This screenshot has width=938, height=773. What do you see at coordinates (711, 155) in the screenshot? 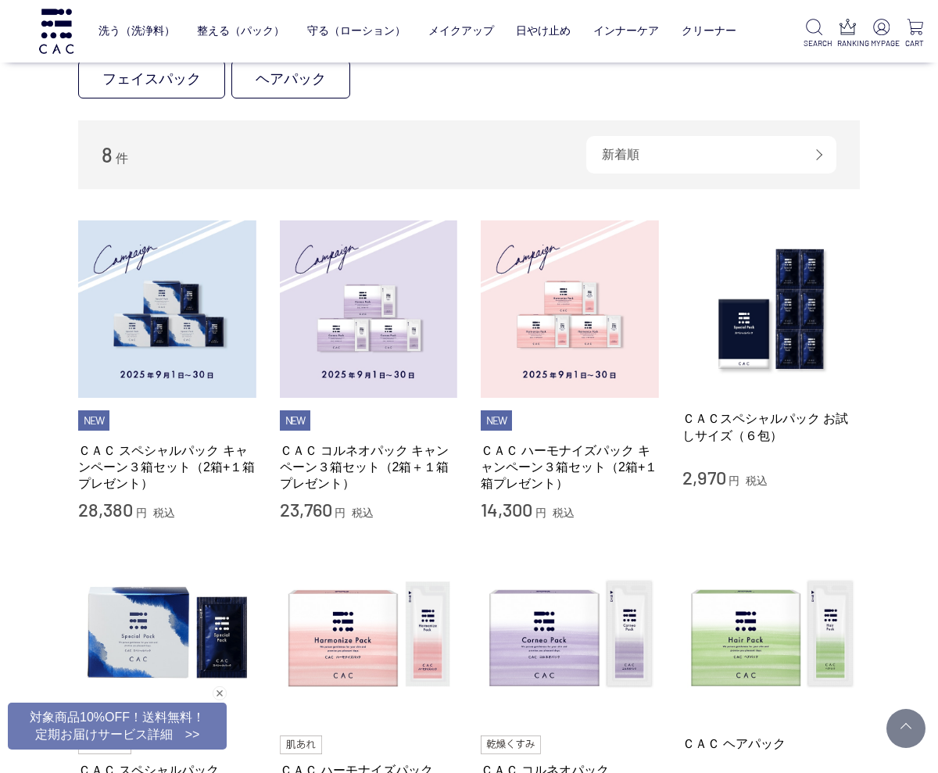
I see `div: 新着順` at bounding box center [711, 155].